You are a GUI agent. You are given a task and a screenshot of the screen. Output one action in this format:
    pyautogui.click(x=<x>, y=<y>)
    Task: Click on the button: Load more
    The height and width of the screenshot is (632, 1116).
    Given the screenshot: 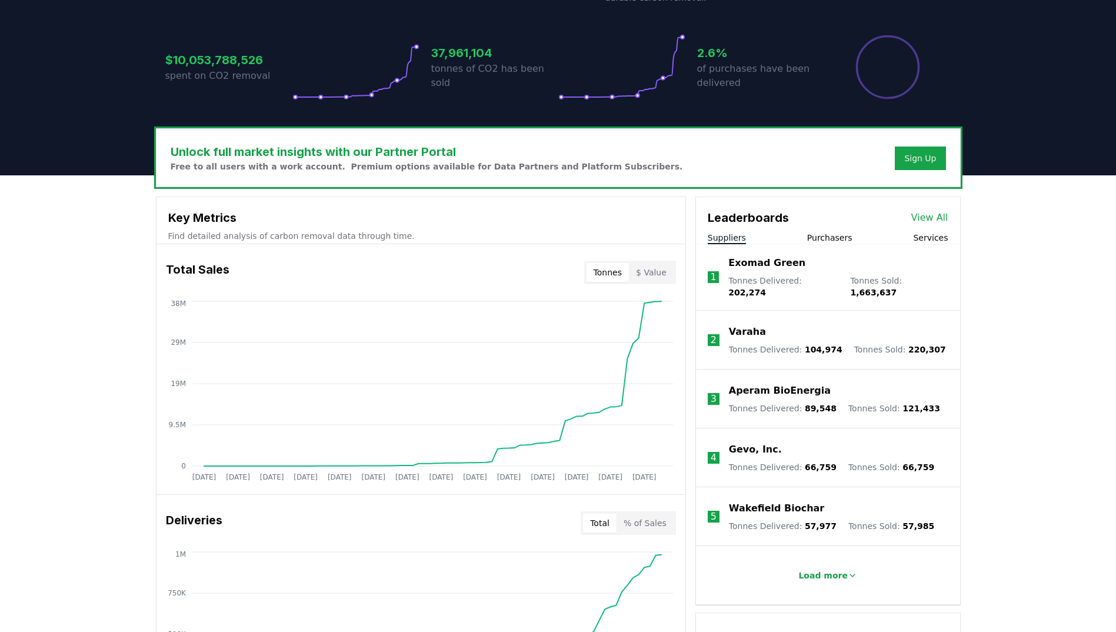 What is the action you would take?
    pyautogui.click(x=828, y=575)
    